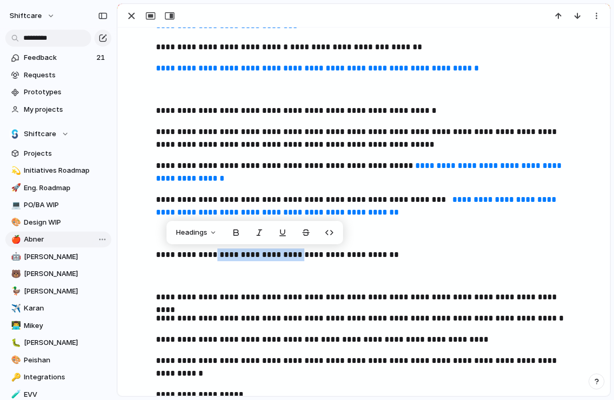 This screenshot has height=400, width=614. Describe the element at coordinates (58, 223) in the screenshot. I see `a: 🎨Design WIP` at that location.